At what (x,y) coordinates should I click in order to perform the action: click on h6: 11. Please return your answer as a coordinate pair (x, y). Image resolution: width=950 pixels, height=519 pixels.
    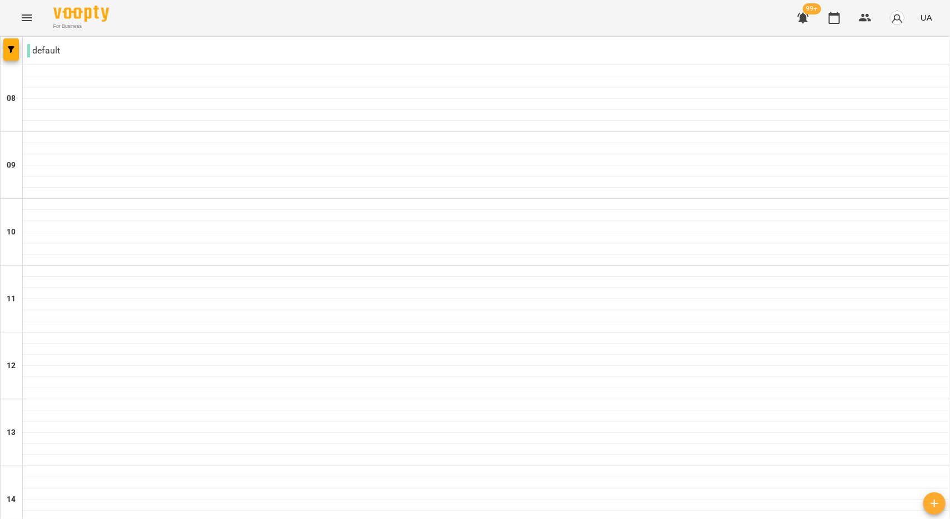
    Looking at the image, I should click on (11, 299).